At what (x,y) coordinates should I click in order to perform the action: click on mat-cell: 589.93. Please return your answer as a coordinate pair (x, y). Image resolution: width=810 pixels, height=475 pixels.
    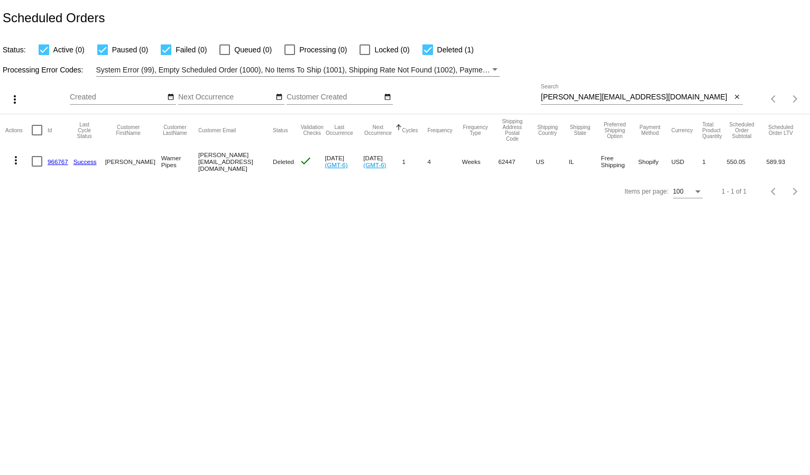
    Looking at the image, I should click on (786, 161).